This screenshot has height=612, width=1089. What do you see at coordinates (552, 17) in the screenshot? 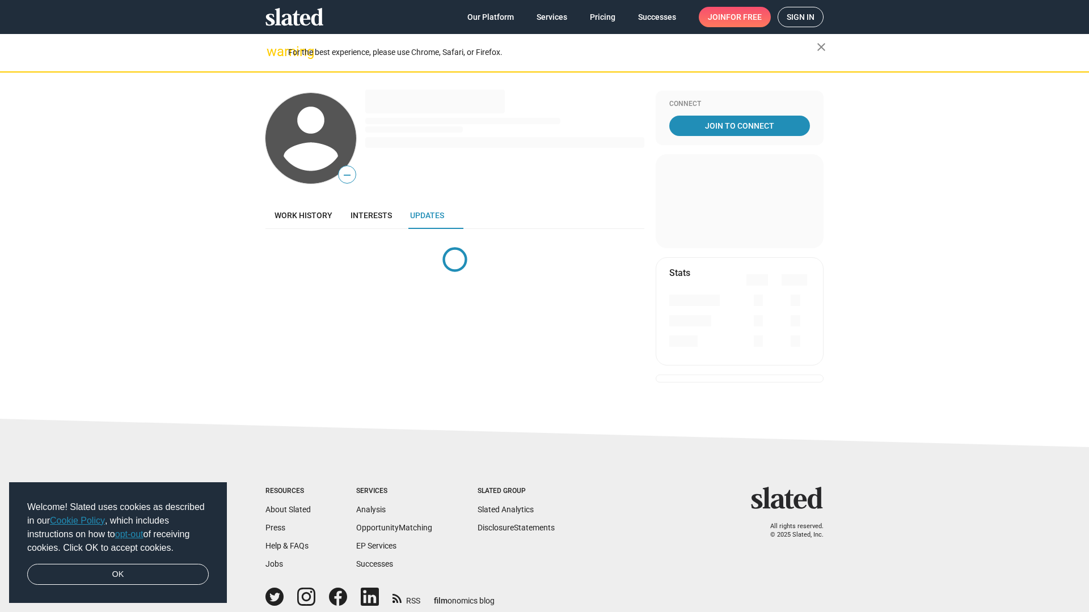
I see `a: Services` at bounding box center [552, 17].